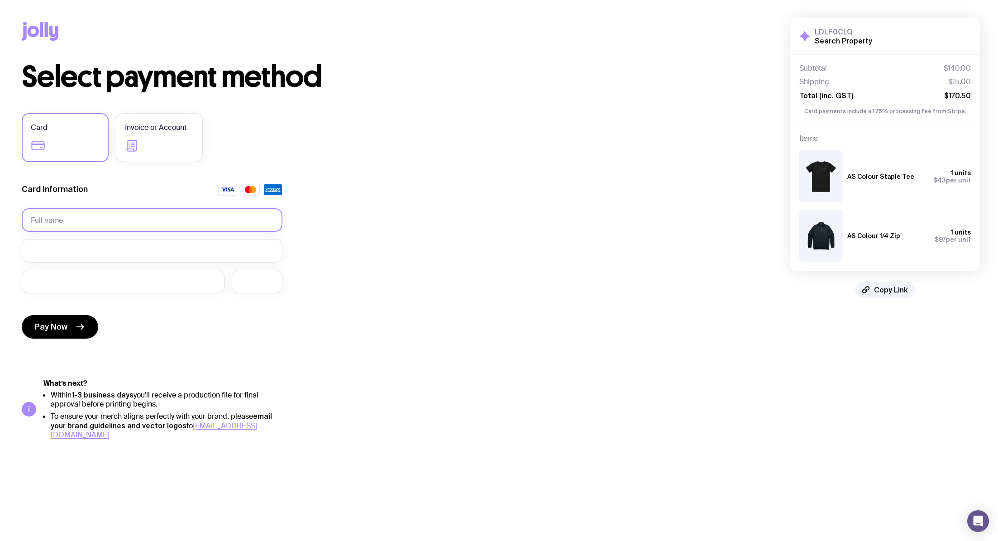 The height and width of the screenshot is (541, 998). I want to click on span: Copy Link, so click(891, 290).